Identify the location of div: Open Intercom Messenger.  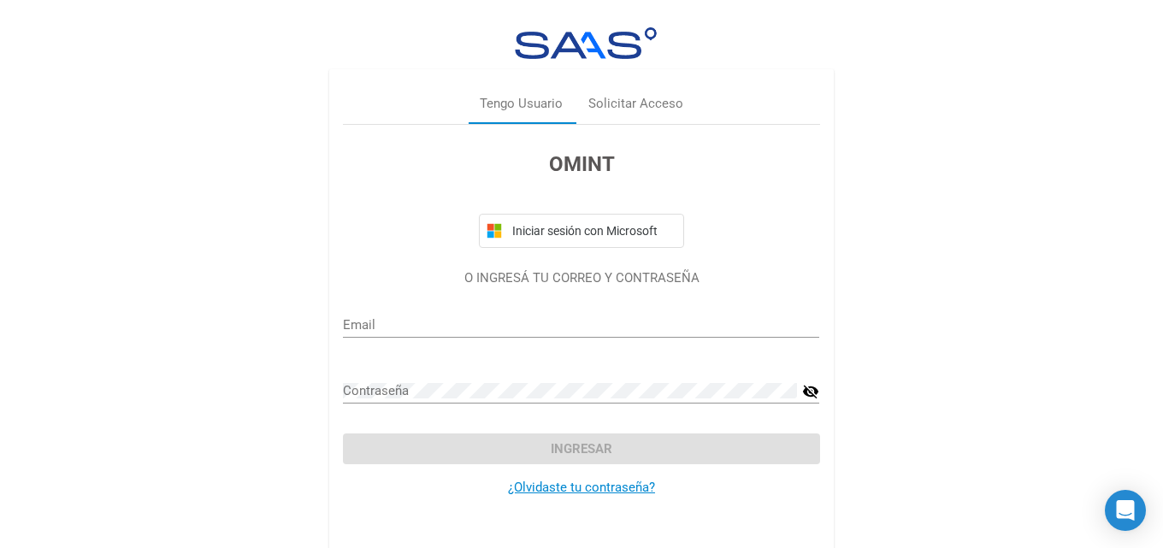
(1126, 511).